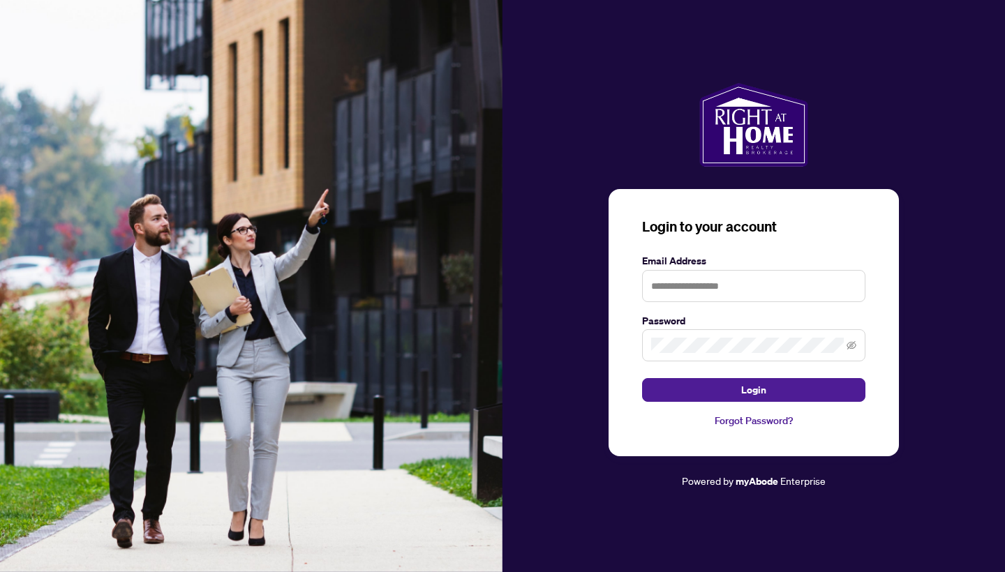 The height and width of the screenshot is (572, 1005). What do you see at coordinates (753, 125) in the screenshot?
I see `img: ma-logo` at bounding box center [753, 125].